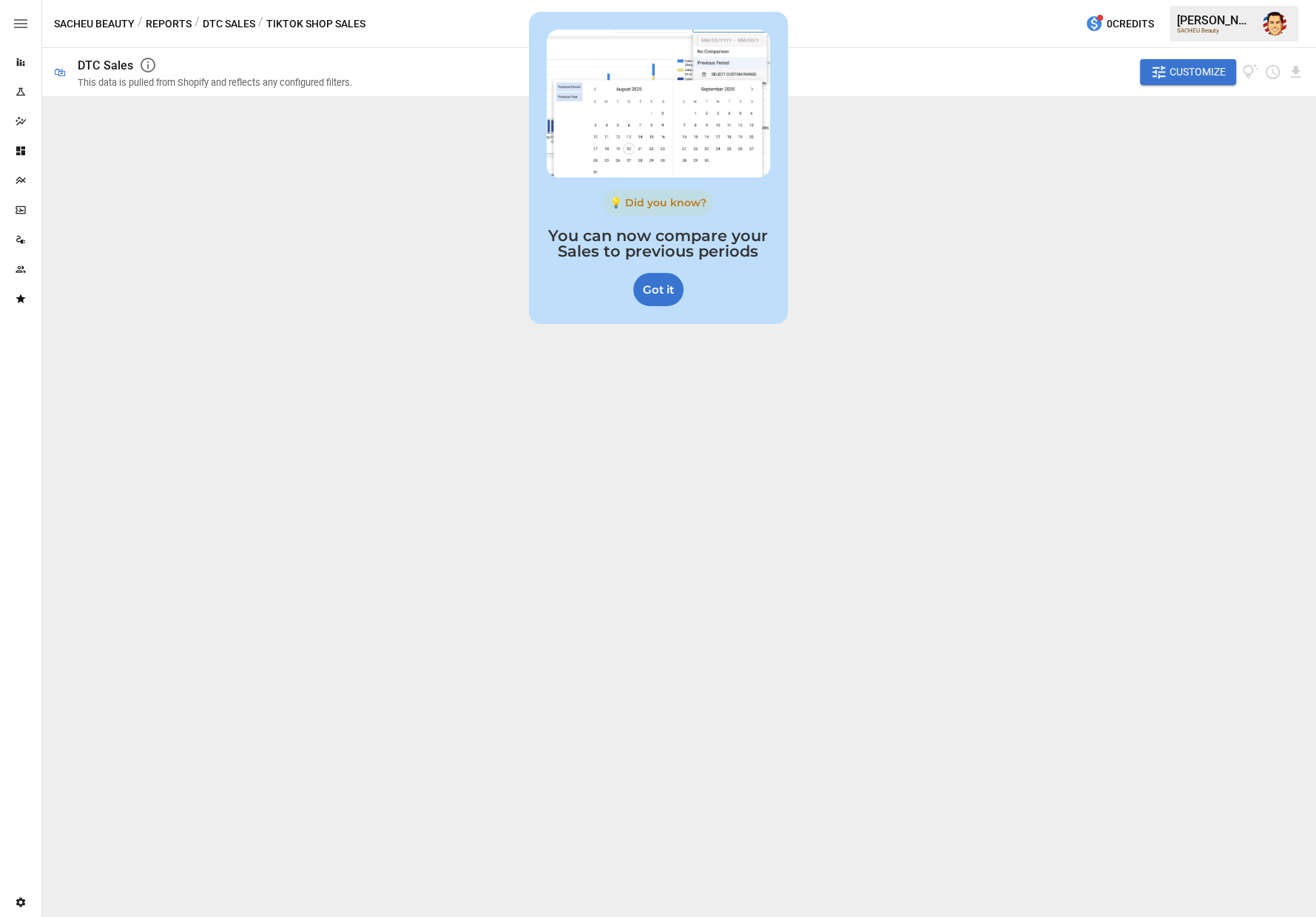  Describe the element at coordinates (105, 65) in the screenshot. I see `div: DTC Sales` at that location.